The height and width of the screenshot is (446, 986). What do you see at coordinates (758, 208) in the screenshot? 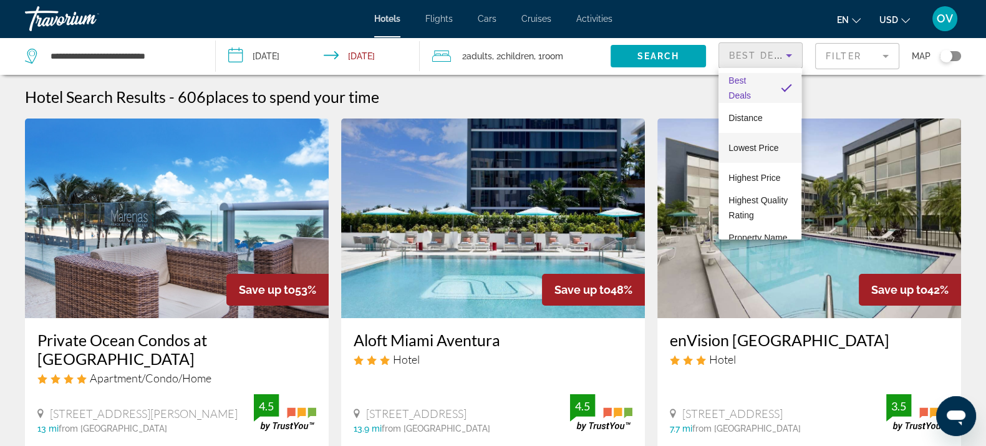
I see `span: Highest Quality Rating` at bounding box center [758, 208].